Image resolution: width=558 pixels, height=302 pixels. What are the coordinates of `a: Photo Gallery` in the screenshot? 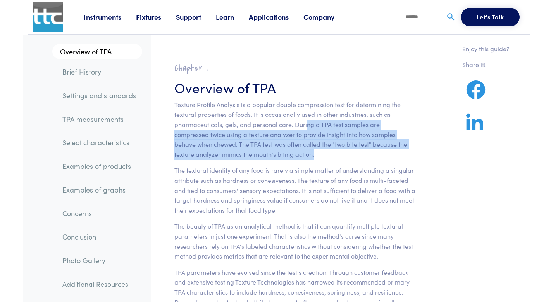 It's located at (99, 260).